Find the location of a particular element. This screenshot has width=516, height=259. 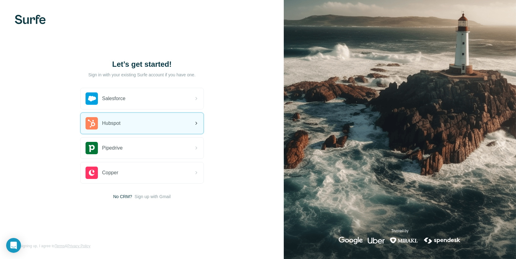

h1: Let’s get started! is located at coordinates (142, 64).